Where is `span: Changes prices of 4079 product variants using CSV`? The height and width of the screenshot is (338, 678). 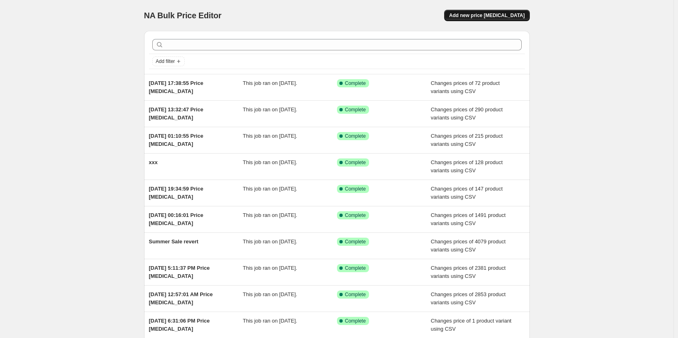 span: Changes prices of 4079 product variants using CSV is located at coordinates (468, 245).